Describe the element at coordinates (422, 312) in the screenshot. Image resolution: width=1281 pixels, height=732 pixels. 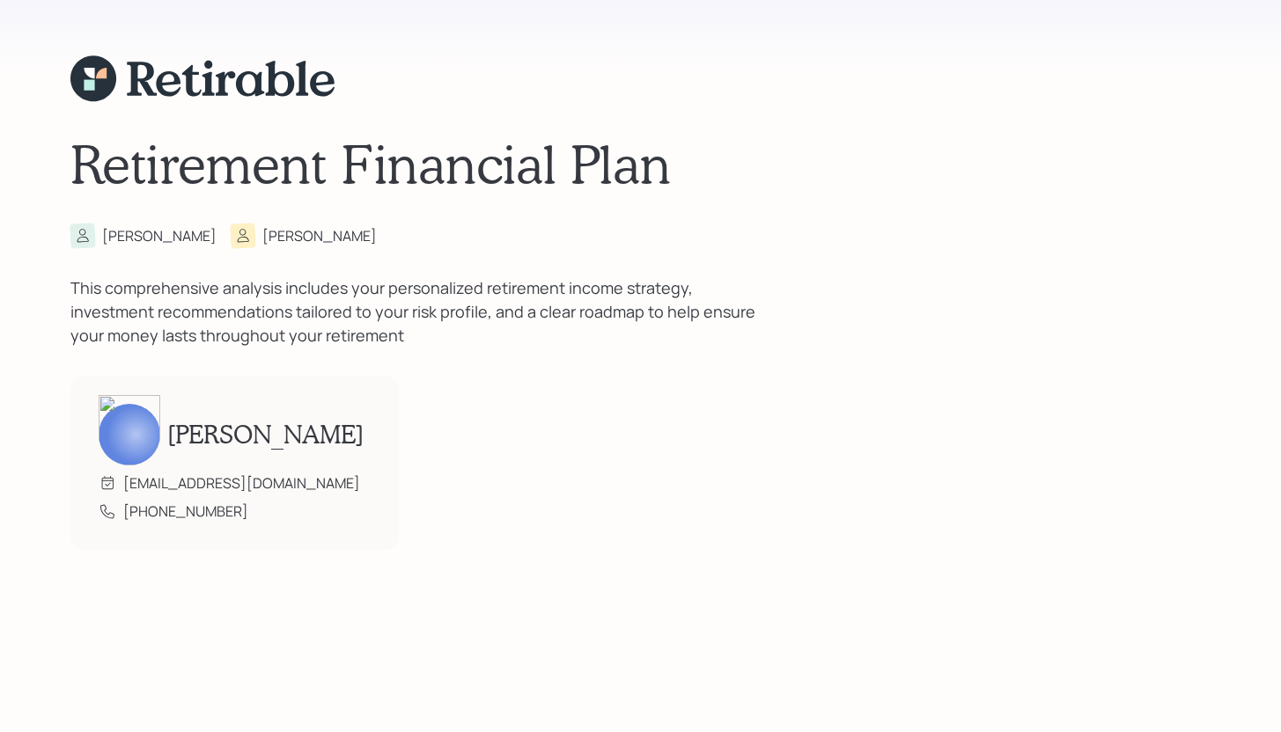
I see `div: This comprehensive analysis includes your personalized retirement income strategy, investment rec...` at that location.